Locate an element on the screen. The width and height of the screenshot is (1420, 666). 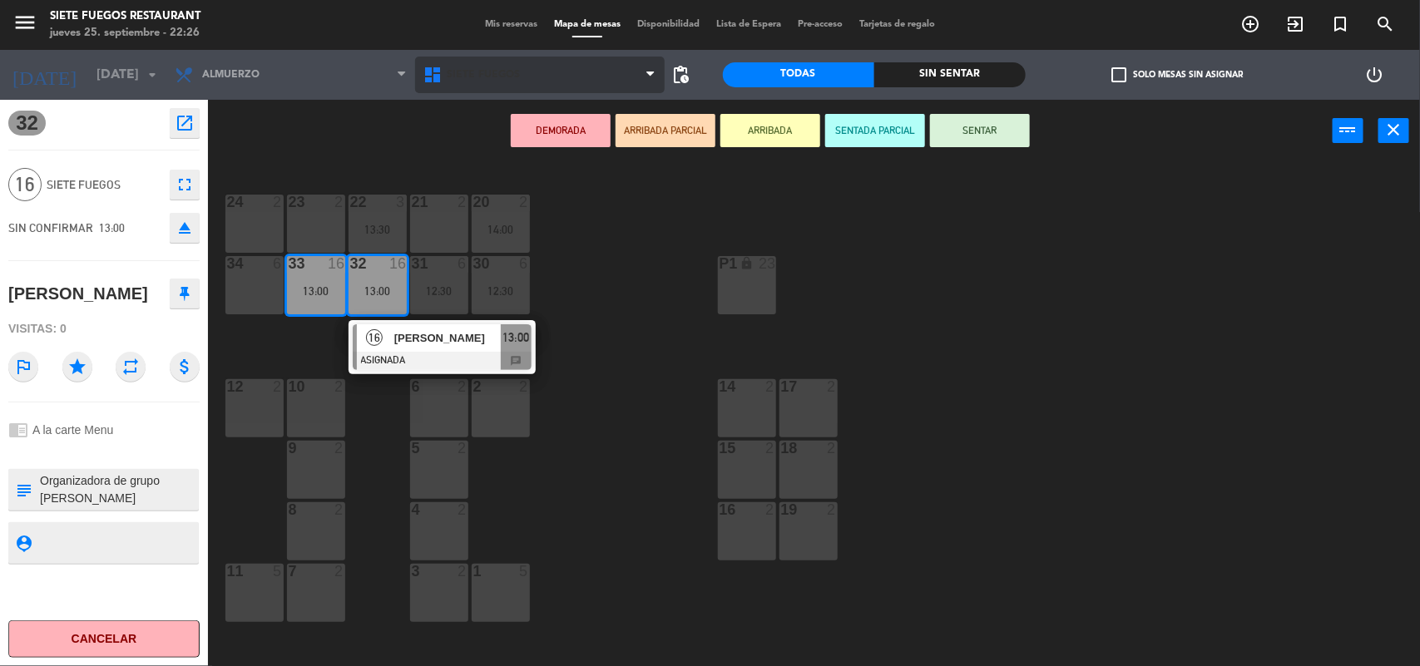
span: Mapa de mesas is located at coordinates (587, 24).